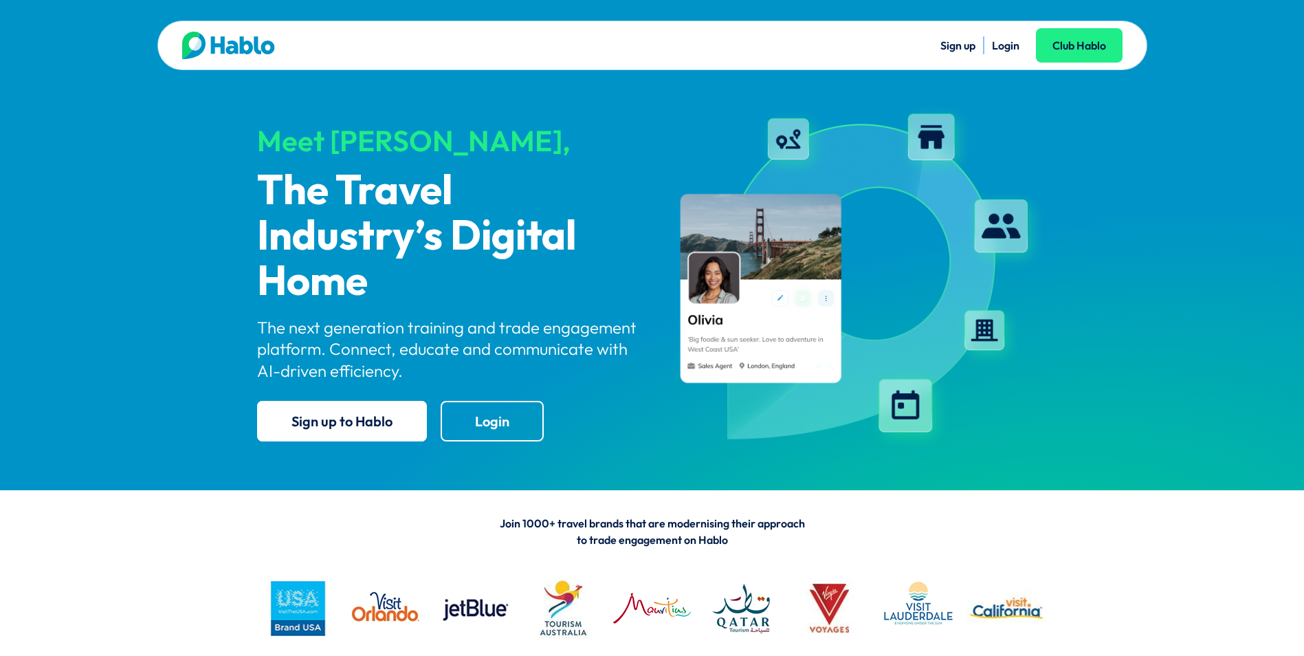 The image size is (1304, 656). Describe the element at coordinates (957, 45) in the screenshot. I see `a: Sign up` at that location.